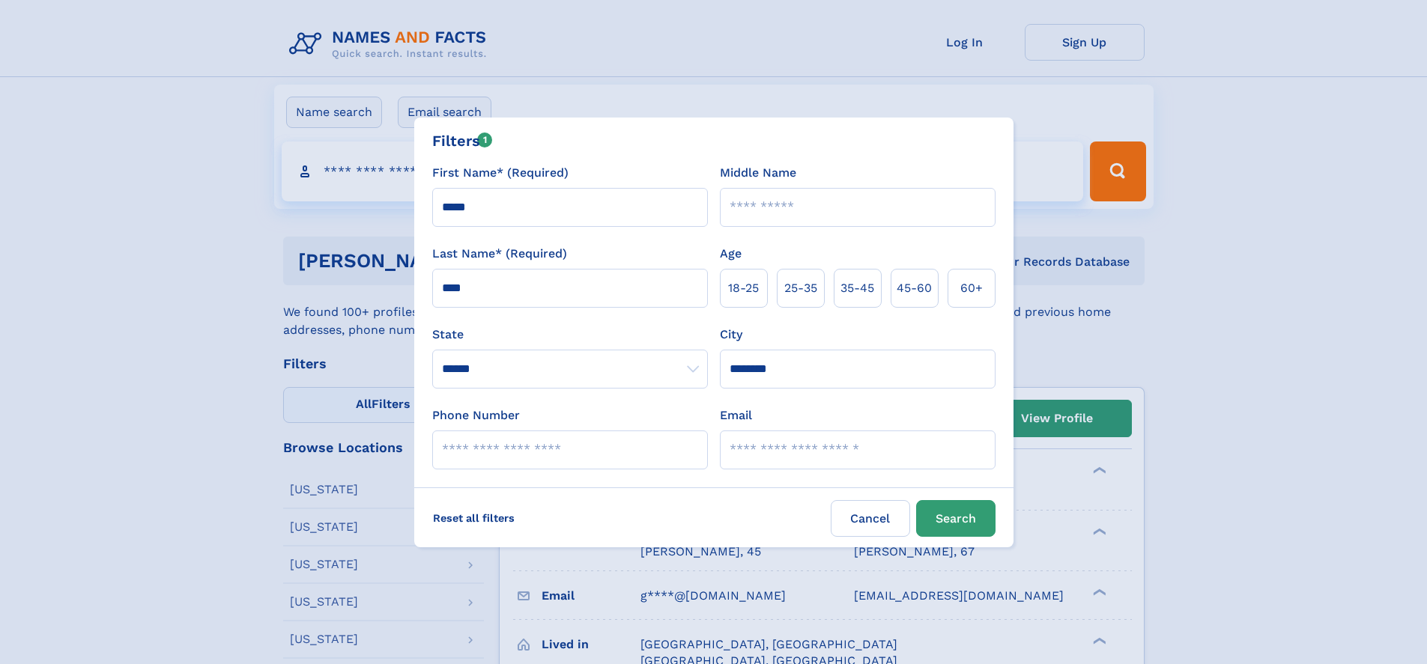  What do you see at coordinates (758, 173) in the screenshot?
I see `label: Middle Name` at bounding box center [758, 173].